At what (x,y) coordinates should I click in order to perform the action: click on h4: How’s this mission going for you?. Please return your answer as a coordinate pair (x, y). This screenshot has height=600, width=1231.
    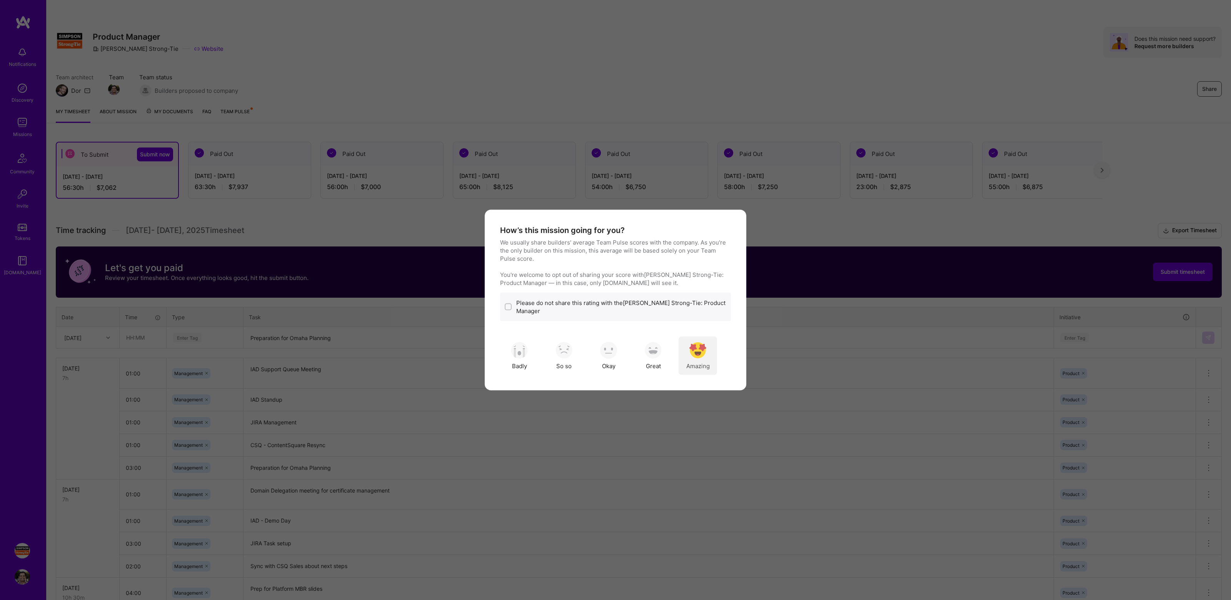
    Looking at the image, I should click on (563, 230).